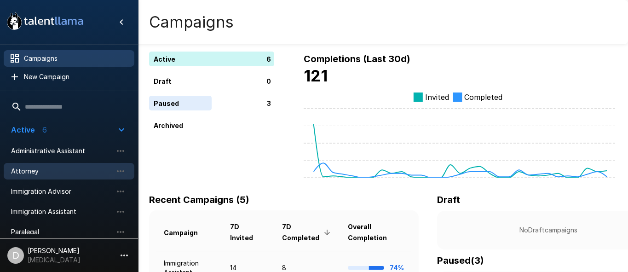  I want to click on span: 7D Completed, so click(308, 232).